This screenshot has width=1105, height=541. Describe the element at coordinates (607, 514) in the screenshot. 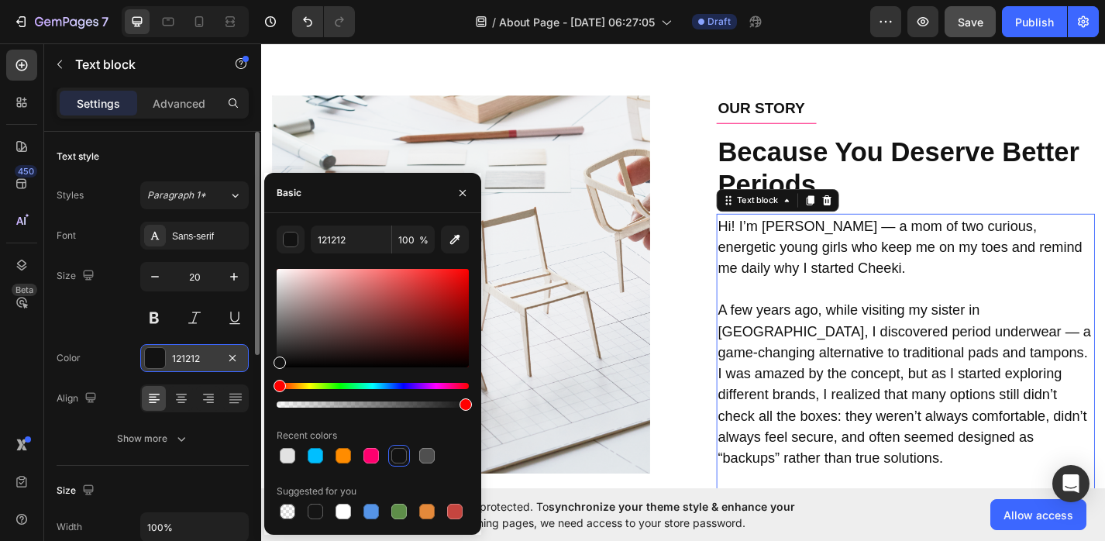

I see `span: Your page is password protected. To when designing pages, we need access to your store password.` at that location.